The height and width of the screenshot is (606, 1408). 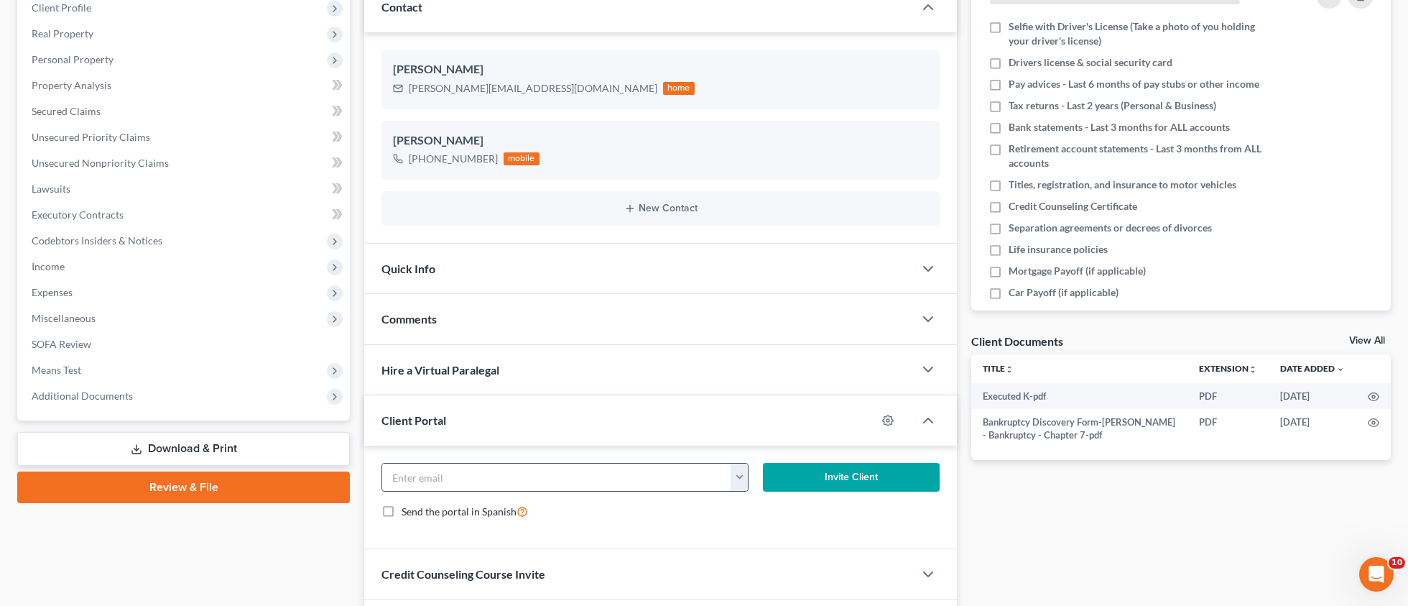 What do you see at coordinates (185, 215) in the screenshot?
I see `a: Executory Contracts` at bounding box center [185, 215].